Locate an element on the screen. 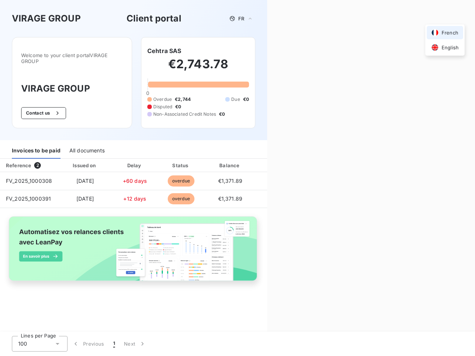 This screenshot has height=356, width=475. span: 100 is located at coordinates (23, 344).